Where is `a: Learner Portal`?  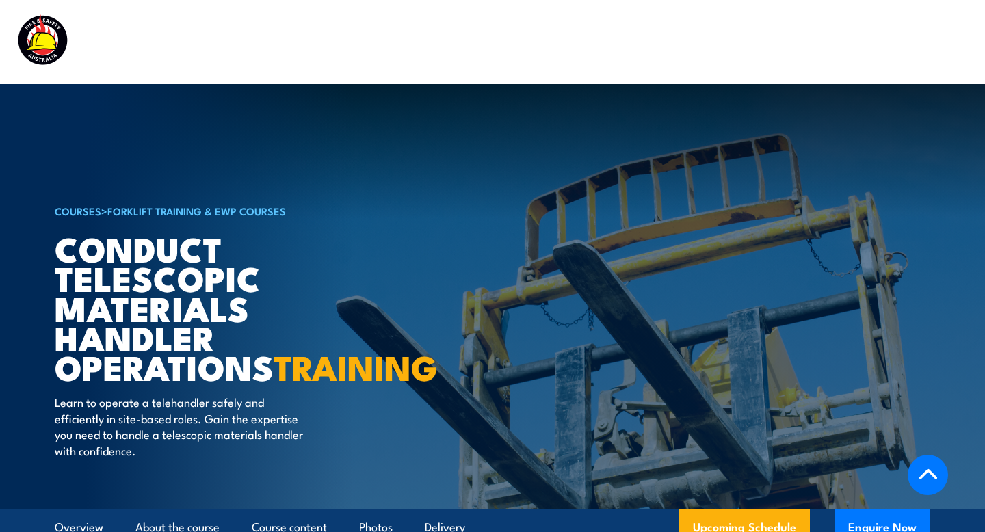 a: Learner Portal is located at coordinates (809, 42).